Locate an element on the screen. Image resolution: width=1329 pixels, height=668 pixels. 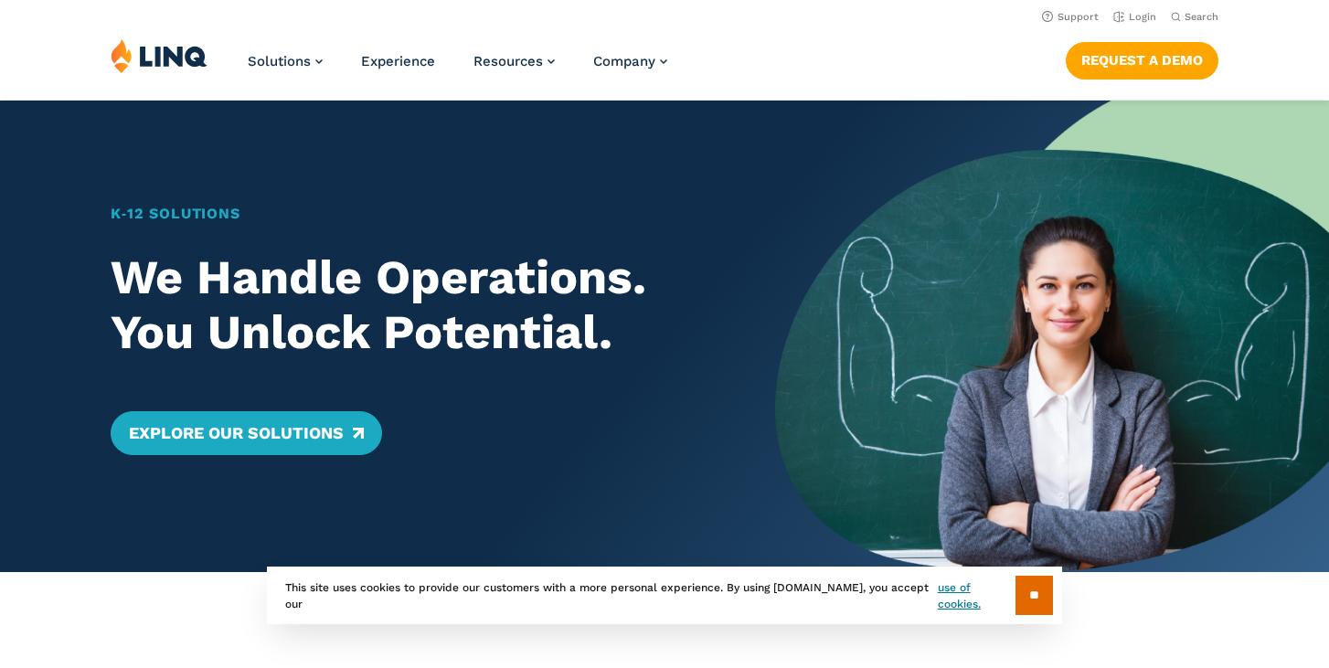
a: Experience is located at coordinates (398, 61).